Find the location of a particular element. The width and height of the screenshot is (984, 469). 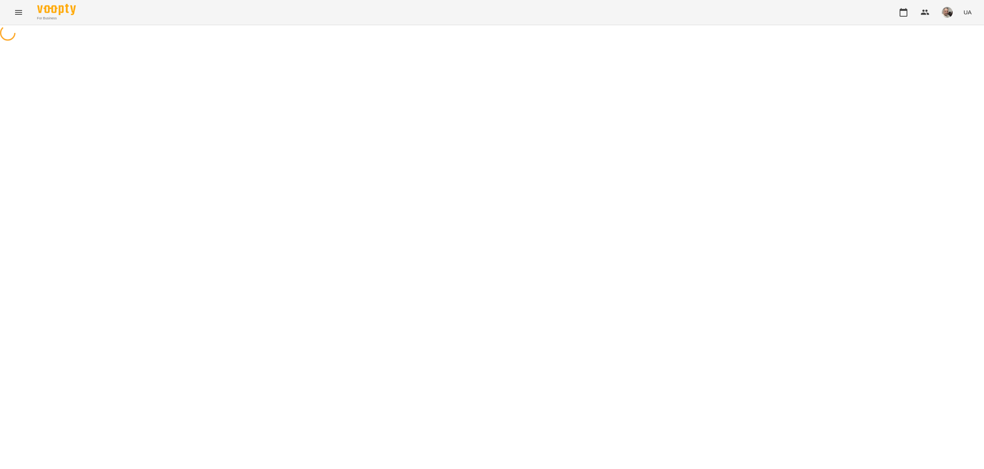

img: c6e0b29f0dc4630df2824b8ec328bb4d.jpg is located at coordinates (947, 12).